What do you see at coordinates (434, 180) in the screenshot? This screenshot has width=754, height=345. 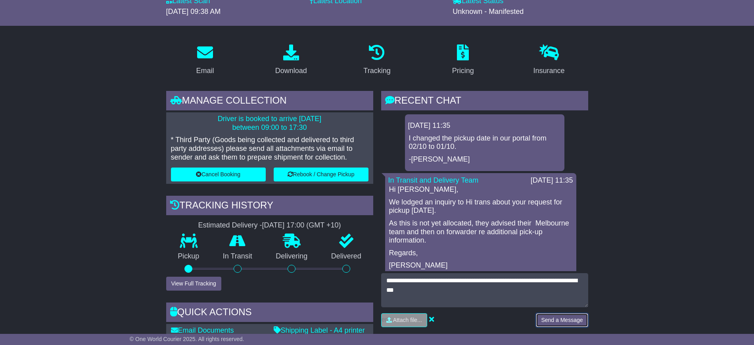 I see `a: In Transit and Delivery Team` at bounding box center [434, 180].